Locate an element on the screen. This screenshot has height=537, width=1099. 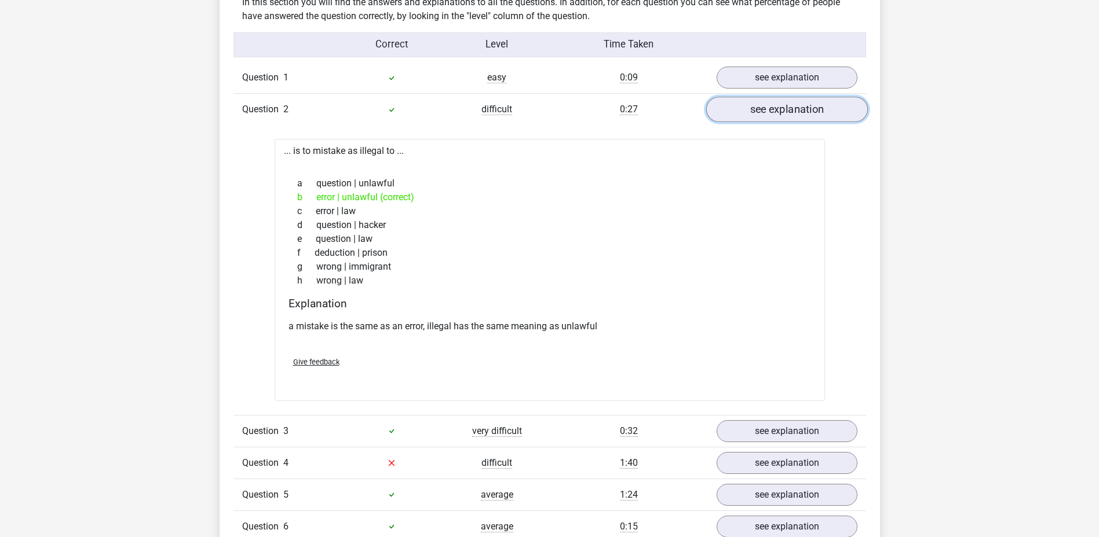
span: e is located at coordinates (306, 239).